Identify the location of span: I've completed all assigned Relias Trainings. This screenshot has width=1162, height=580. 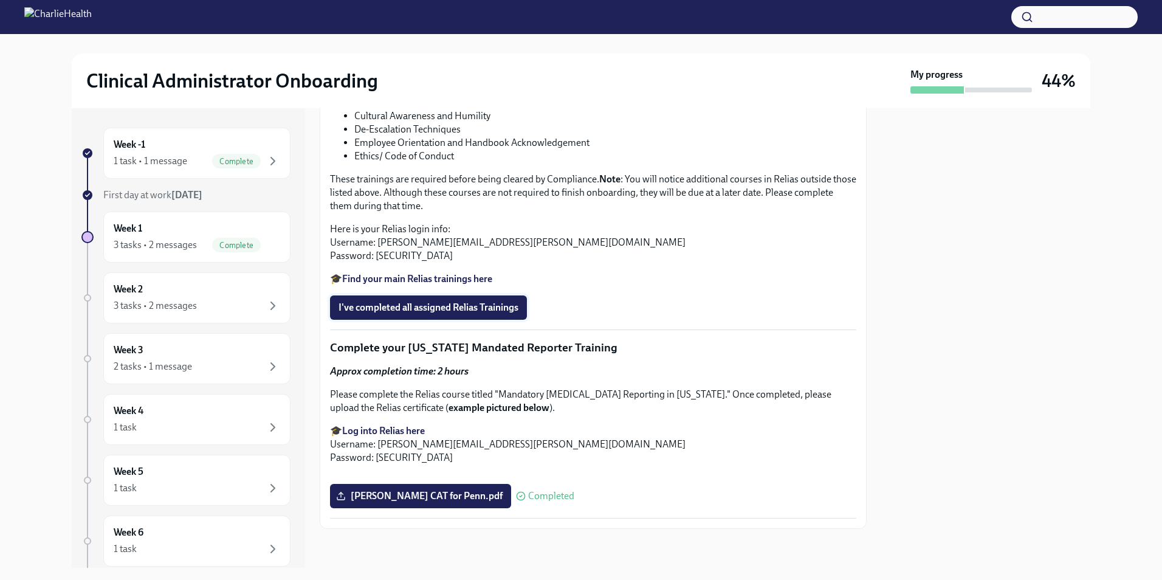
(429, 308).